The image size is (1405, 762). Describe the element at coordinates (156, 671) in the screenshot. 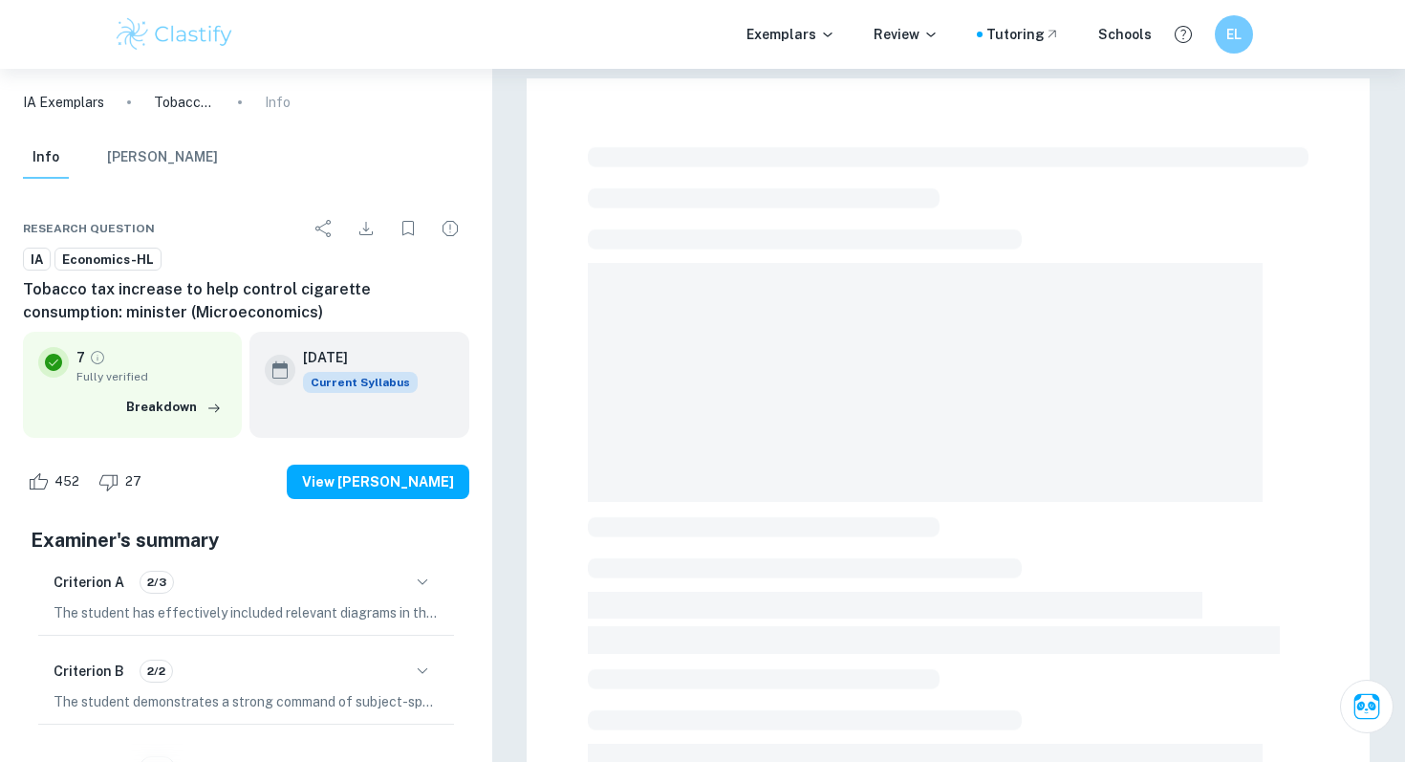

I see `span: 2/2` at that location.